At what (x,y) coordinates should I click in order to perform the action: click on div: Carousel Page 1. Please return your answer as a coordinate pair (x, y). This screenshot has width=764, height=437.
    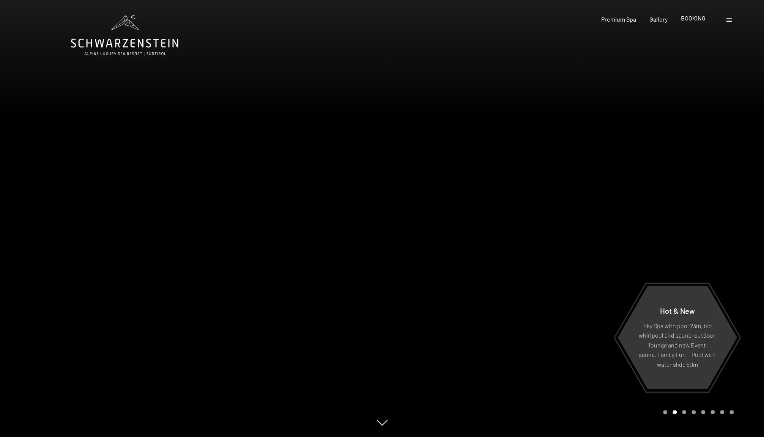
    Looking at the image, I should click on (665, 412).